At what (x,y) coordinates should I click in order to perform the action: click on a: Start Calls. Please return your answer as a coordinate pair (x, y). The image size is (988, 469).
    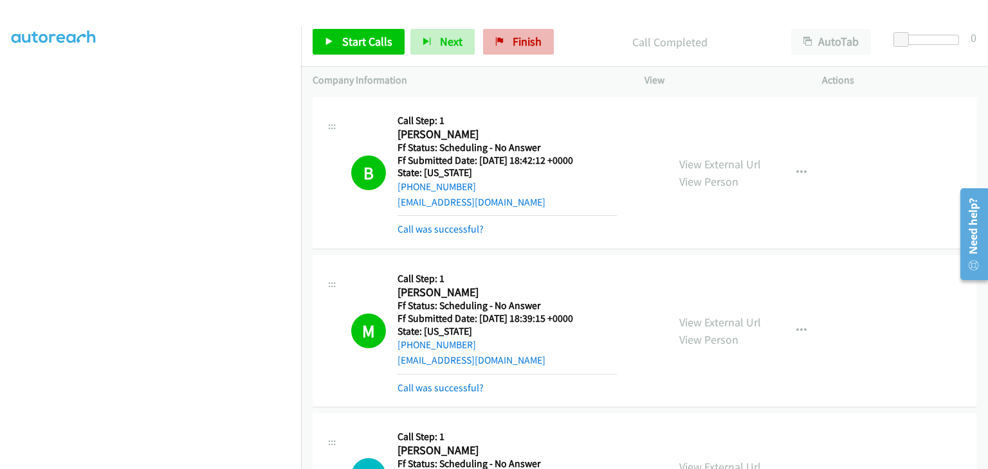
    Looking at the image, I should click on (358, 42).